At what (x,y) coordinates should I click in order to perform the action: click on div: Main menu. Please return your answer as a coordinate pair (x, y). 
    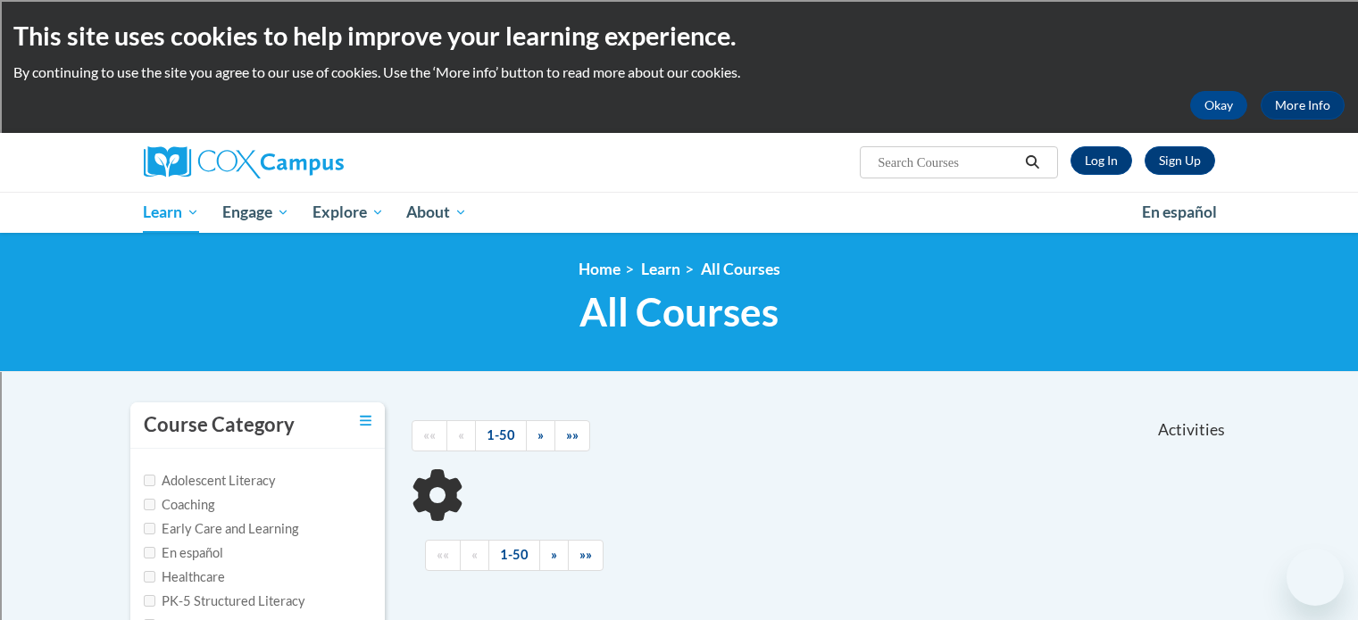
    Looking at the image, I should click on (679, 212).